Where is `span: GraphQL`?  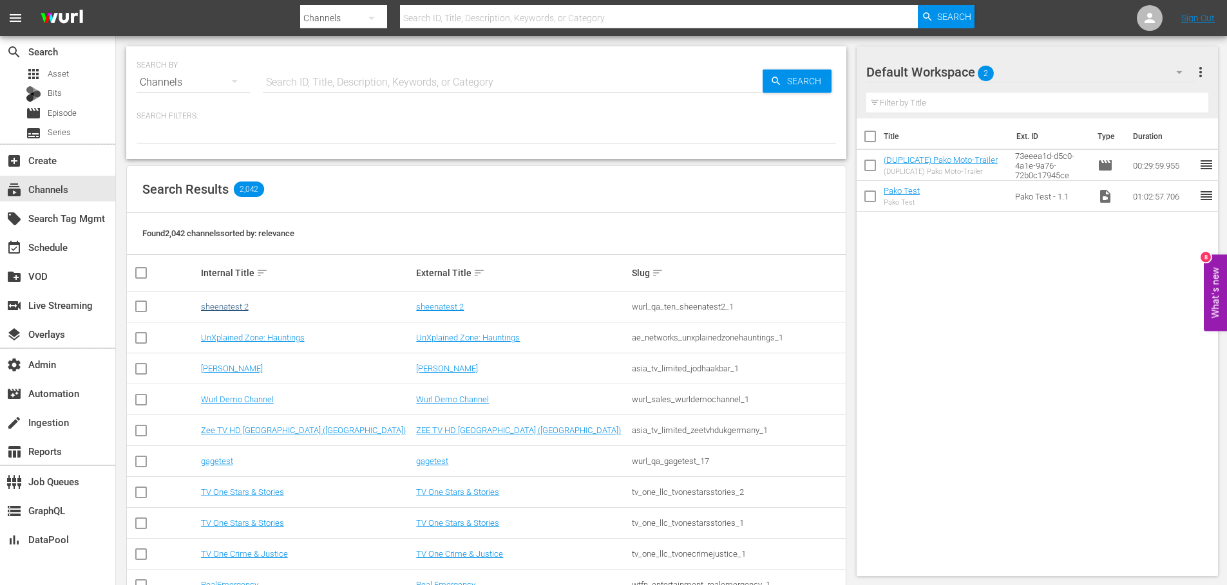 span: GraphQL is located at coordinates (14, 511).